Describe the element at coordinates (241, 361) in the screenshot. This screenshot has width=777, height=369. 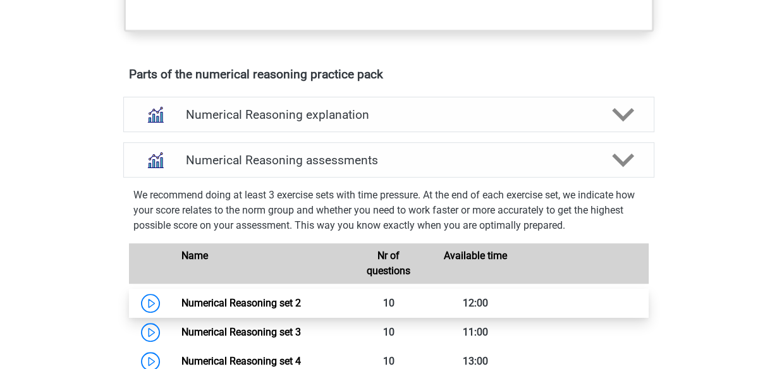
I see `a: Numerical Reasoning set 4` at that location.